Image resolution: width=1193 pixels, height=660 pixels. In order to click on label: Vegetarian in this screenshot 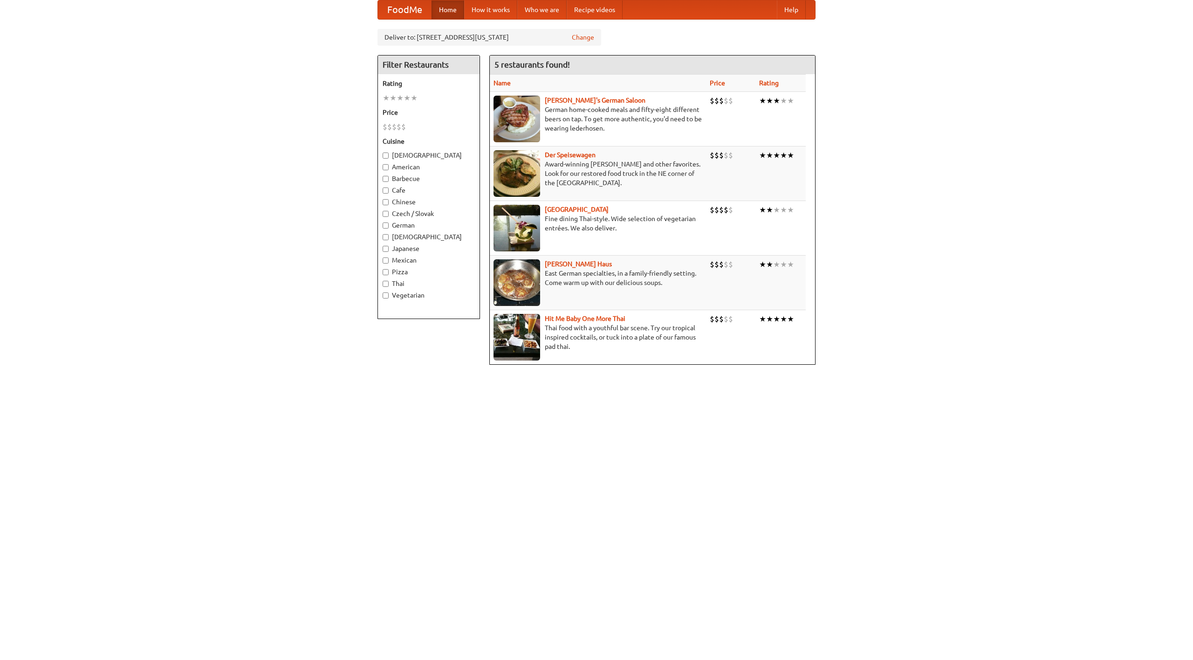, I will do `click(429, 295)`.